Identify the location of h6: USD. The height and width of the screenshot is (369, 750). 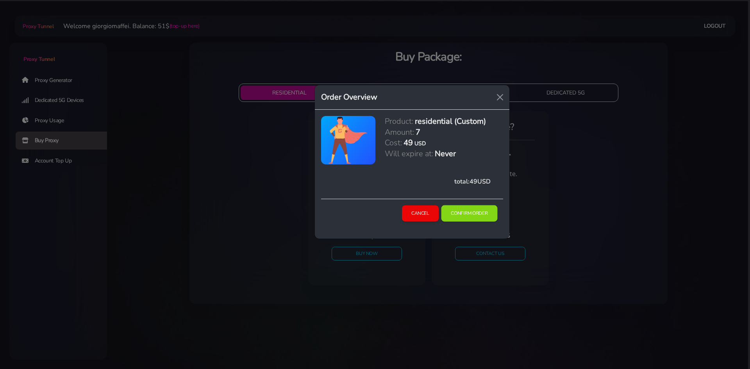
(420, 143).